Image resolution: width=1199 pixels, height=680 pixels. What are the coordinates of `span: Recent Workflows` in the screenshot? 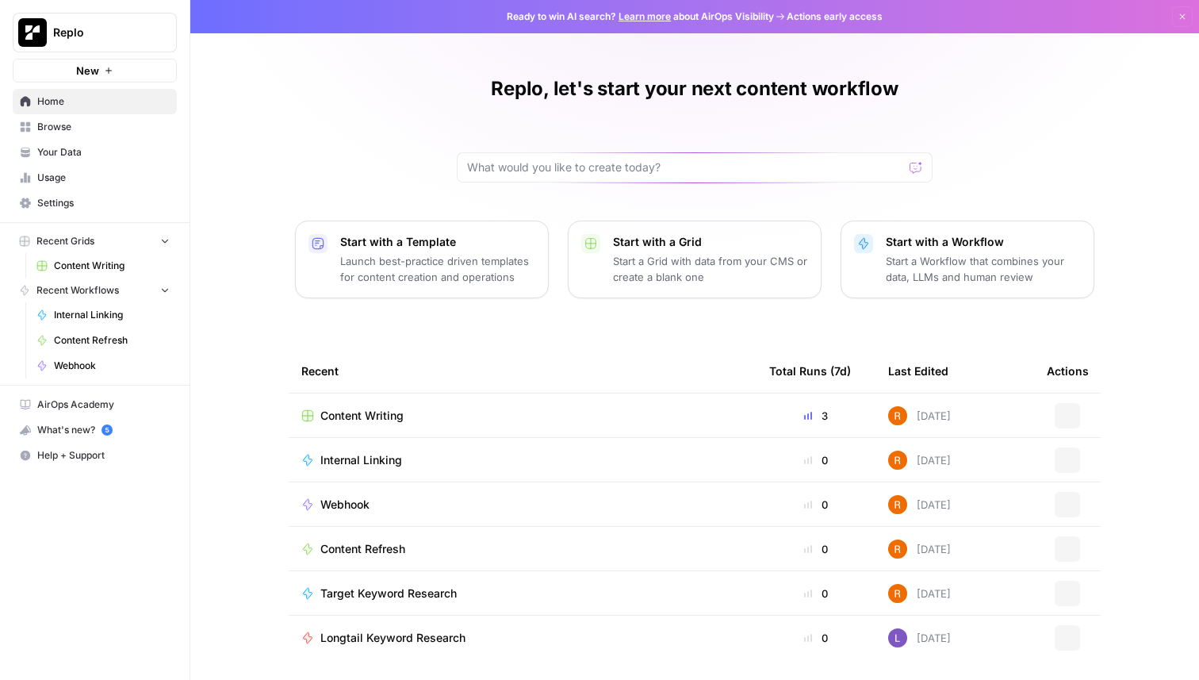 It's located at (78, 290).